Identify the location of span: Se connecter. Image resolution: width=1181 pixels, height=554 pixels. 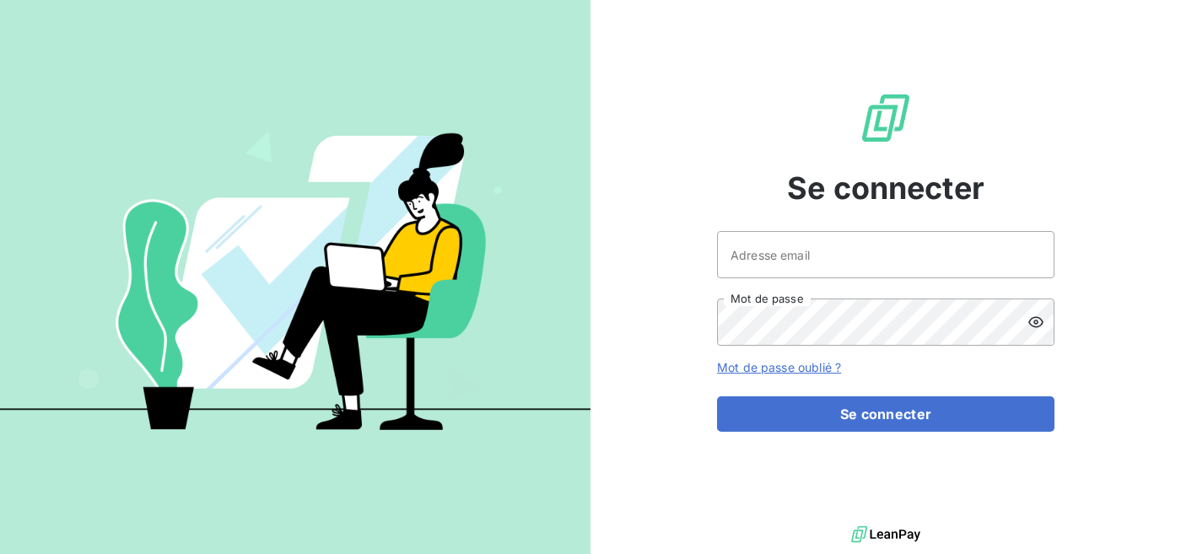
(886, 188).